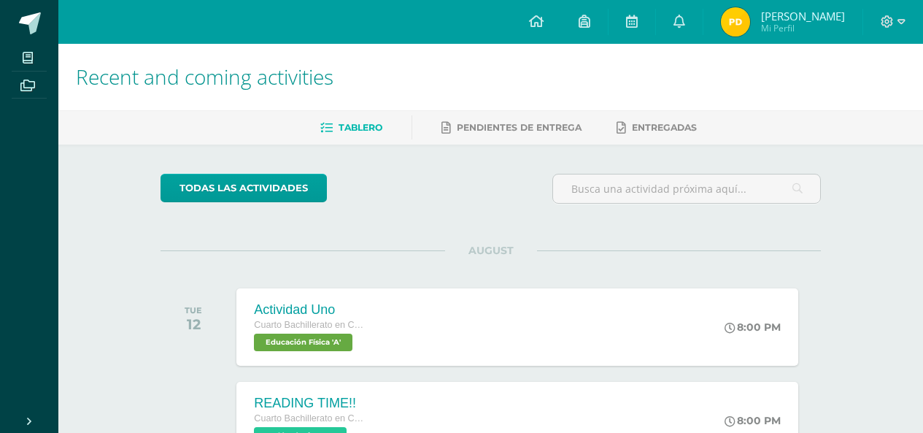  What do you see at coordinates (351, 128) in the screenshot?
I see `a: Tablero` at bounding box center [351, 128].